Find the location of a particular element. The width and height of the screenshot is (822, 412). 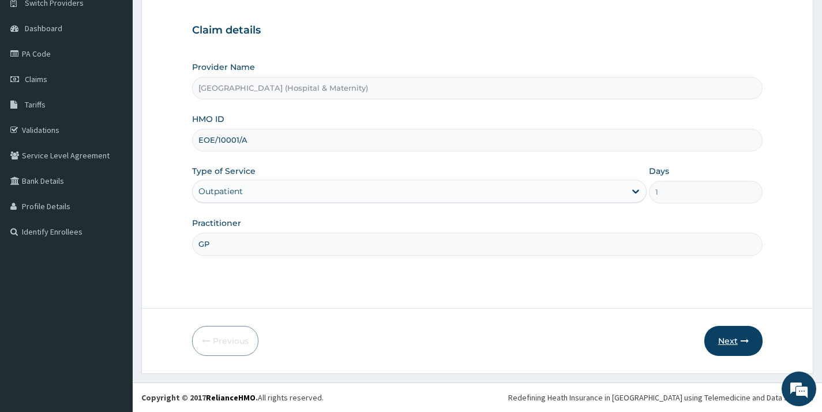

div: Outpatient is located at coordinates (220, 191).